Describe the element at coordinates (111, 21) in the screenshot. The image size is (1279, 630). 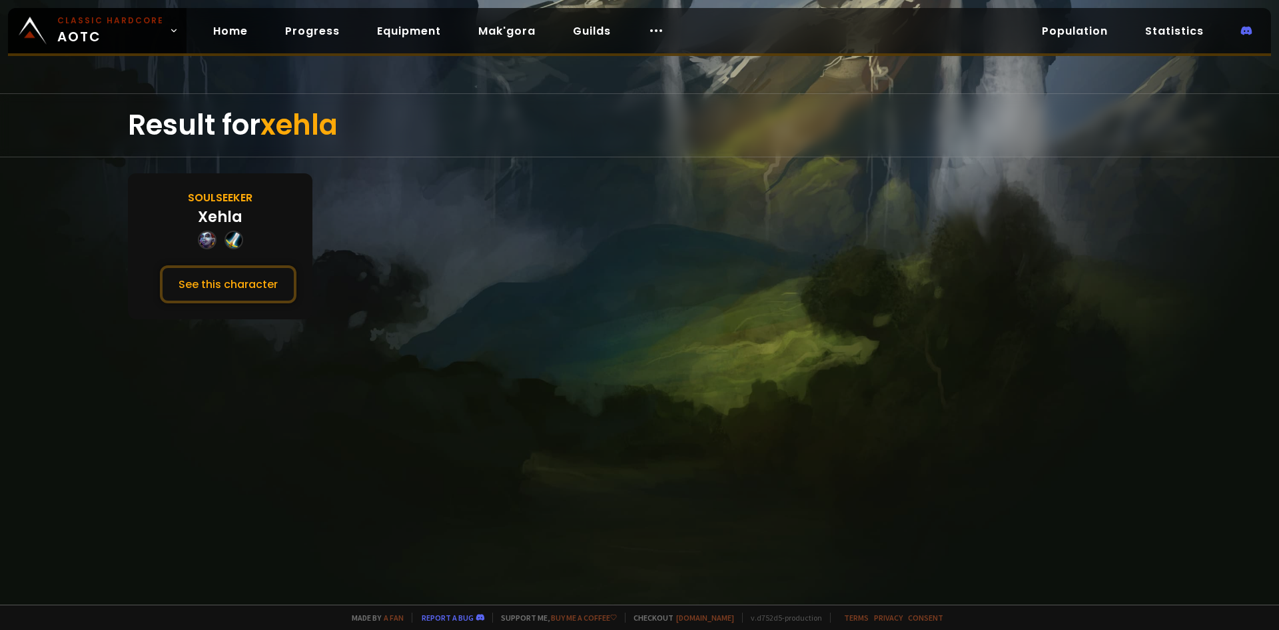
I see `small: Classic Hardcore` at that location.